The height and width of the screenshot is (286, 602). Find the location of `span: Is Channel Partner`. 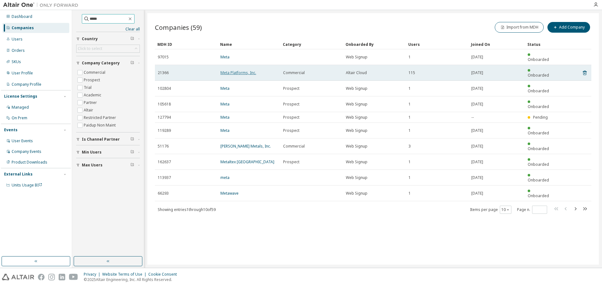

span: Is Channel Partner is located at coordinates (101, 139).